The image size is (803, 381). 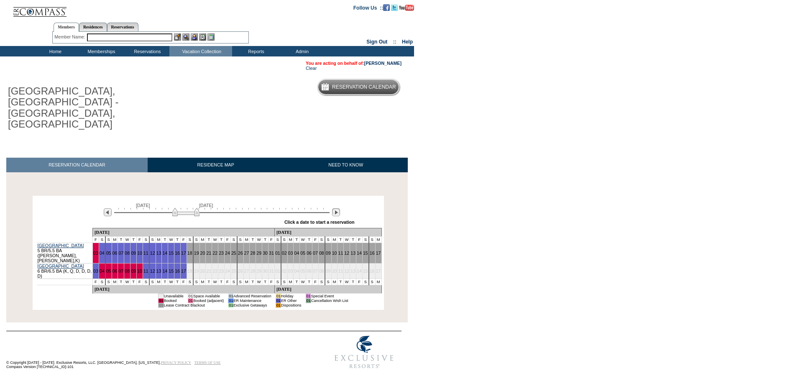 I want to click on a: 07, so click(x=121, y=253).